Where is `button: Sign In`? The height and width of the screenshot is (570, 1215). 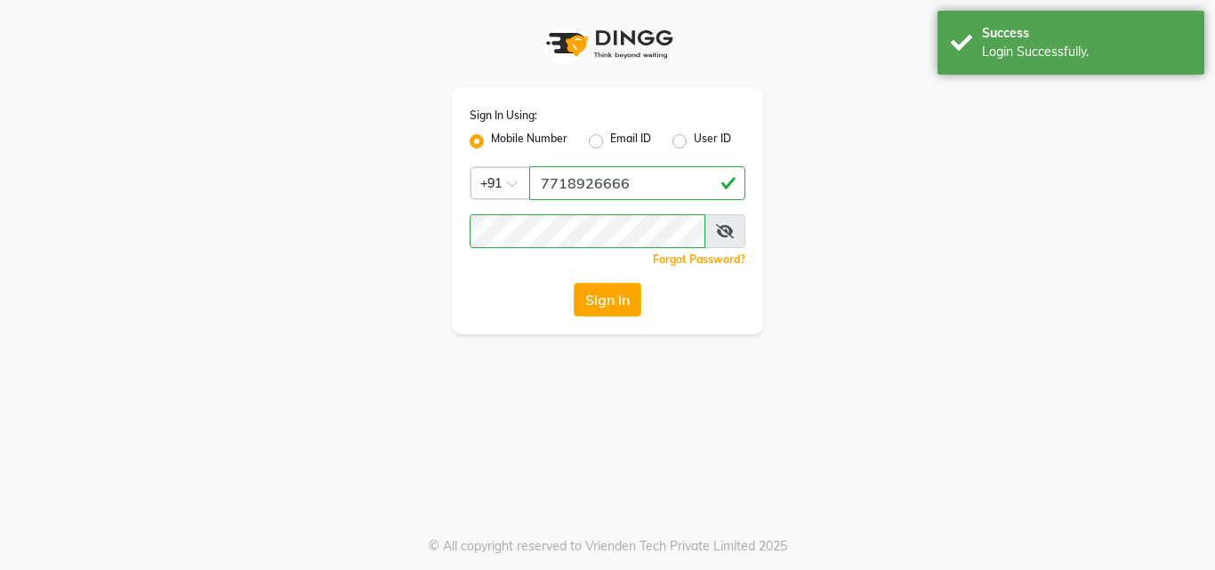 button: Sign In is located at coordinates (608, 300).